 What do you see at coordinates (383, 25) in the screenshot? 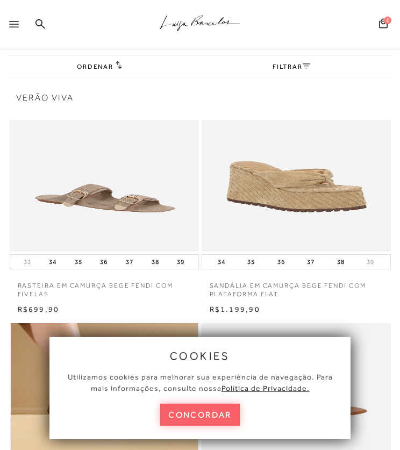
I see `button: 0` at bounding box center [383, 25].